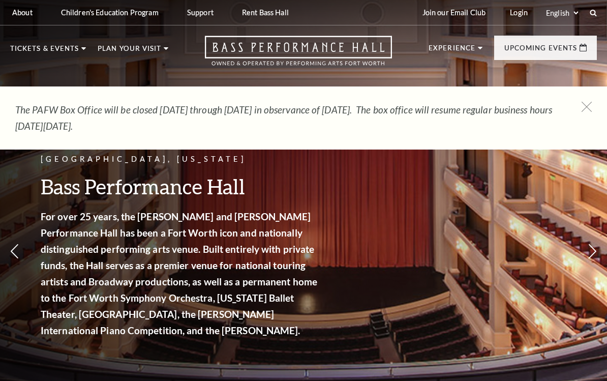  Describe the element at coordinates (266, 12) in the screenshot. I see `p: Rent Bass Hall` at that location.